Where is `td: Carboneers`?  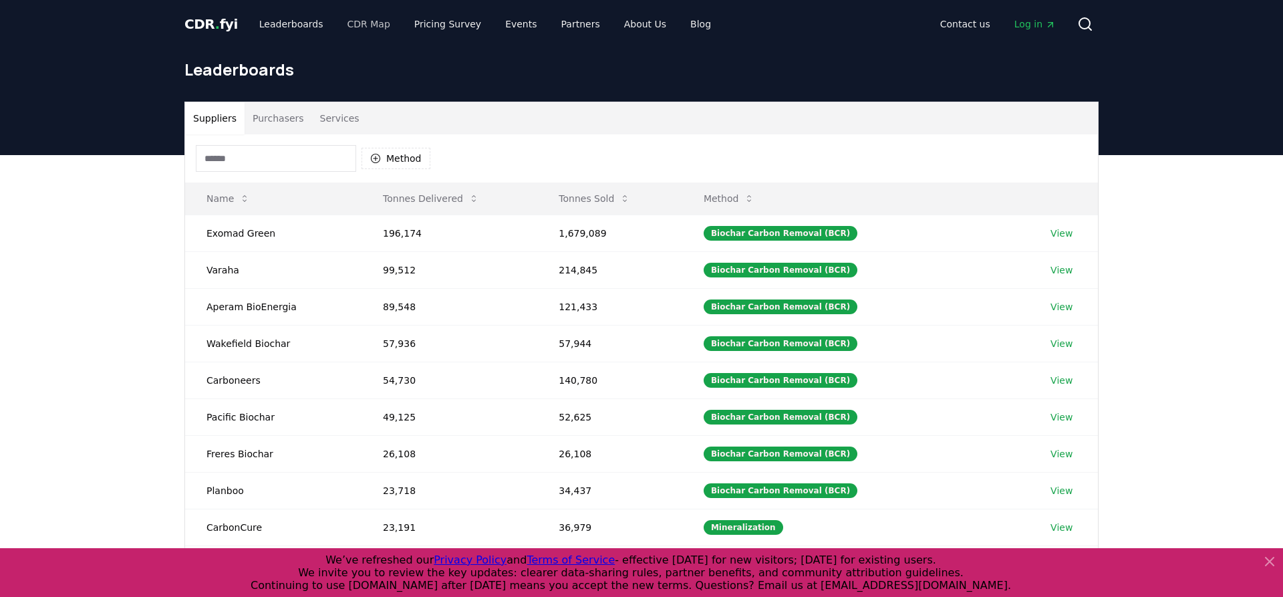 td: Carboneers is located at coordinates (273, 380).